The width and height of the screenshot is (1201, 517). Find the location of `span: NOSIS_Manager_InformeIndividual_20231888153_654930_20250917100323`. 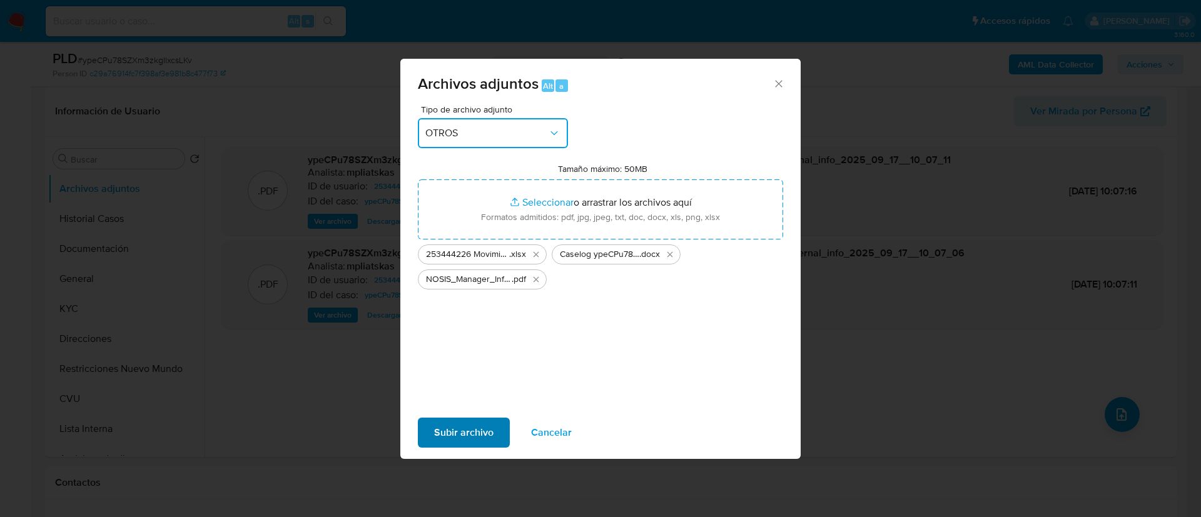

span: NOSIS_Manager_InformeIndividual_20231888153_654930_20250917100323 is located at coordinates (469, 280).